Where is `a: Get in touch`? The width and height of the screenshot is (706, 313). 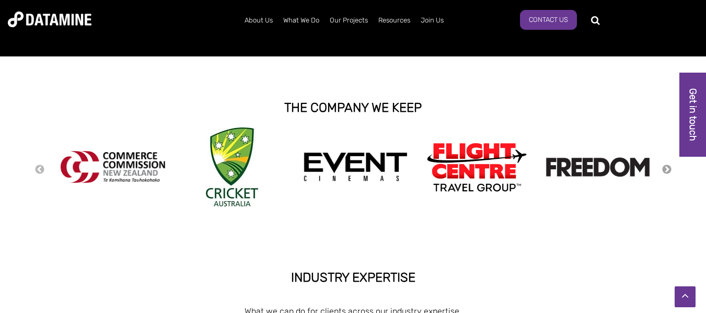 a: Get in touch is located at coordinates (693, 115).